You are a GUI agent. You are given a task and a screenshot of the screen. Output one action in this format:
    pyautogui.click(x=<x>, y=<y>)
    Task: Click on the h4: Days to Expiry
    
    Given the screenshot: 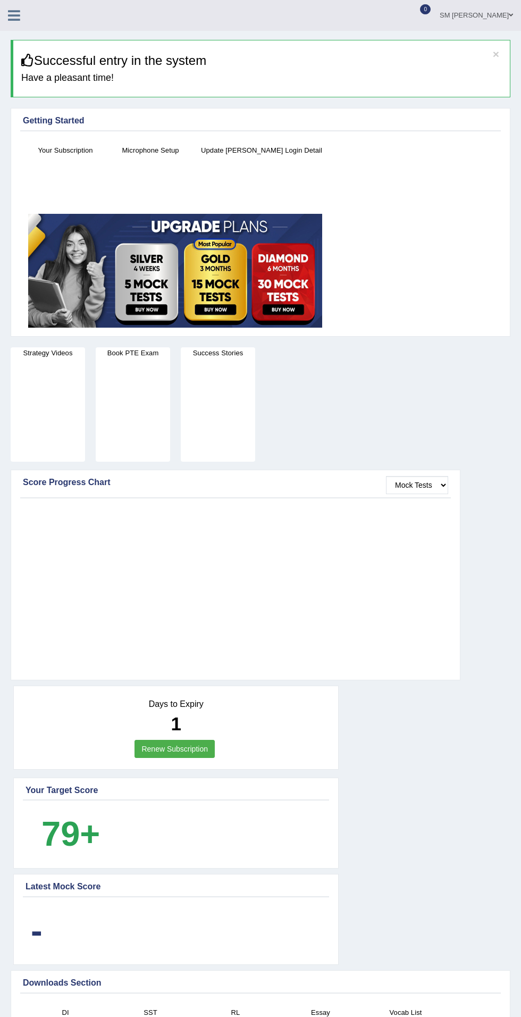 What is the action you would take?
    pyautogui.click(x=176, y=704)
    